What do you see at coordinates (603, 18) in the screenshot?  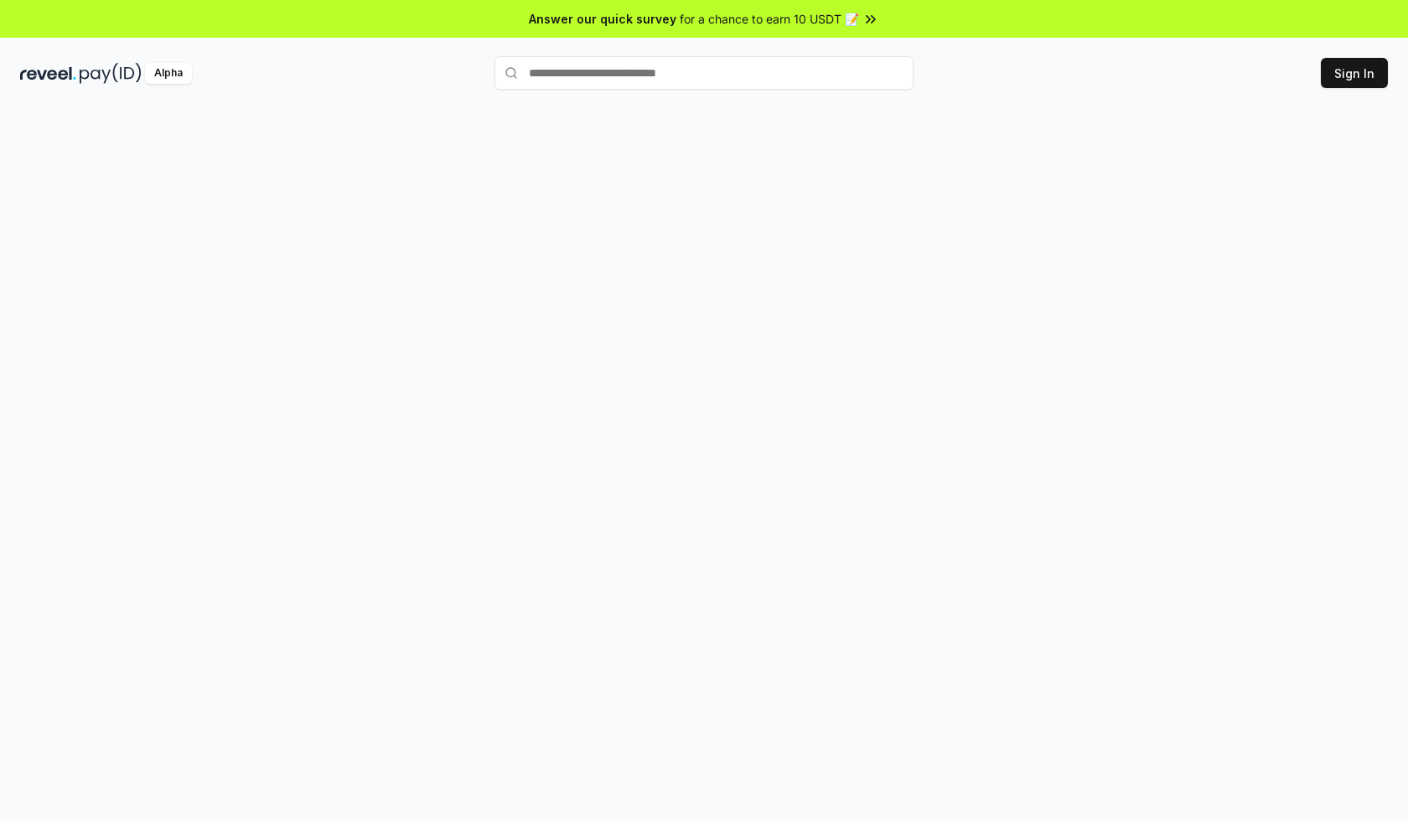 I see `span: Answer our quick survey` at bounding box center [603, 18].